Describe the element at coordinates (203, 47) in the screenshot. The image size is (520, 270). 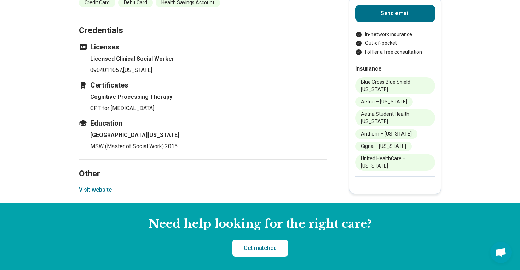
I see `h3: Licenses` at that location.